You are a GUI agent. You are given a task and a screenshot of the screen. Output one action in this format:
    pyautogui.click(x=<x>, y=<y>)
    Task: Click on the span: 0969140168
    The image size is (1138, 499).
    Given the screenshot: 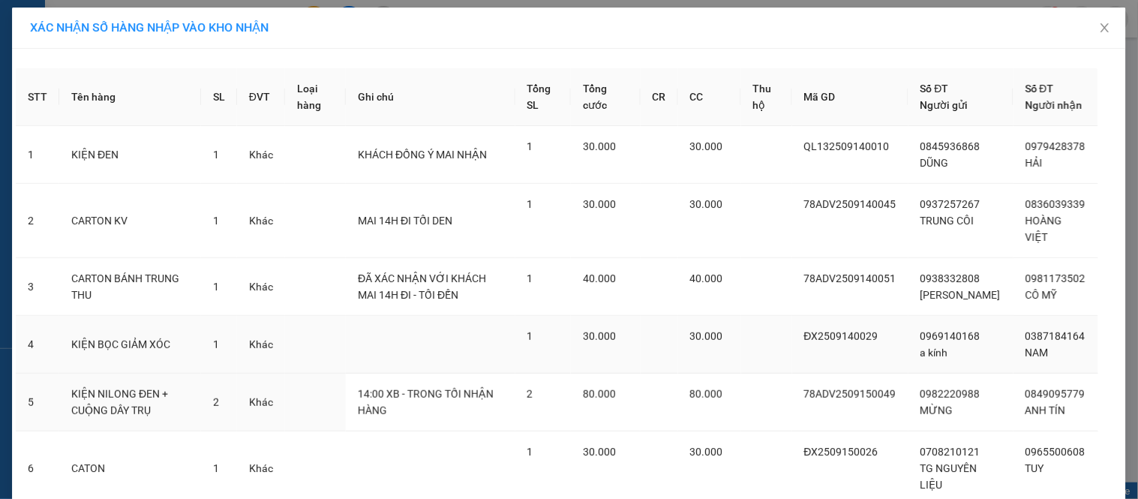 What is the action you would take?
    pyautogui.click(x=951, y=336)
    